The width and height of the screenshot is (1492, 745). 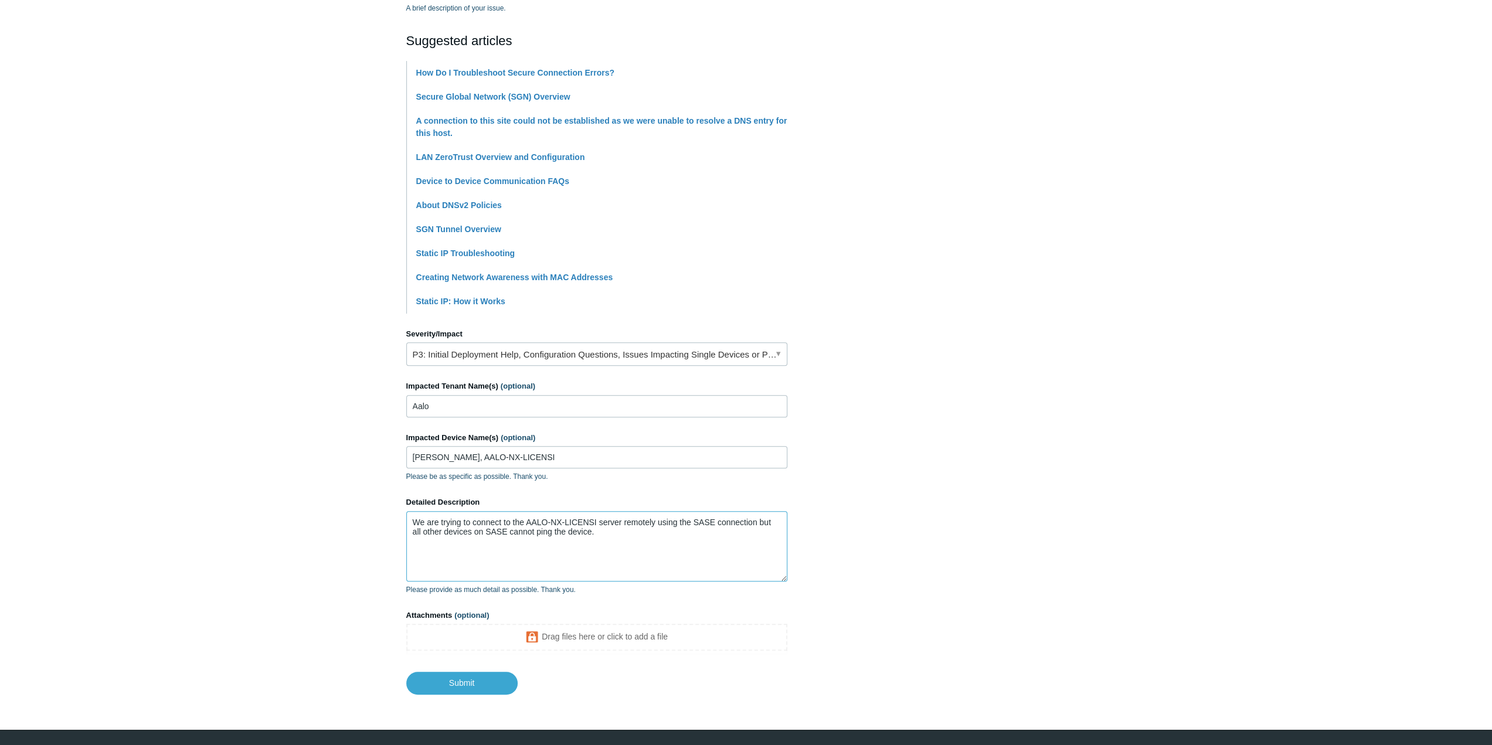 I want to click on label: Detailed Description, so click(x=597, y=502).